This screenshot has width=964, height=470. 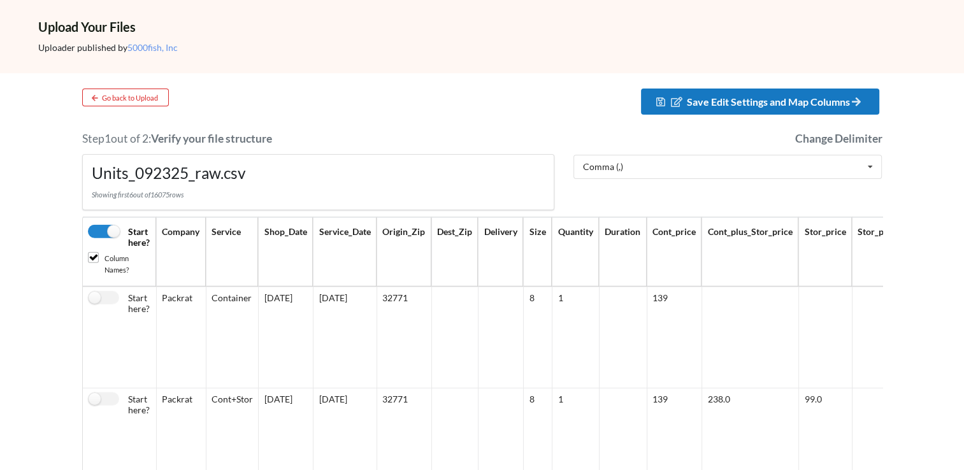 I want to click on th: Origin_Zip, so click(x=403, y=252).